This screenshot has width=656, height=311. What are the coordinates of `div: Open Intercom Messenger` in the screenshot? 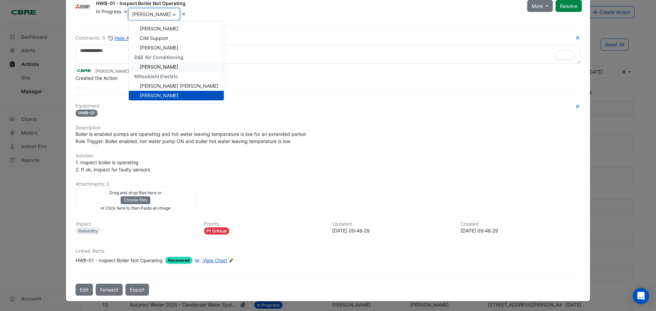 It's located at (641, 296).